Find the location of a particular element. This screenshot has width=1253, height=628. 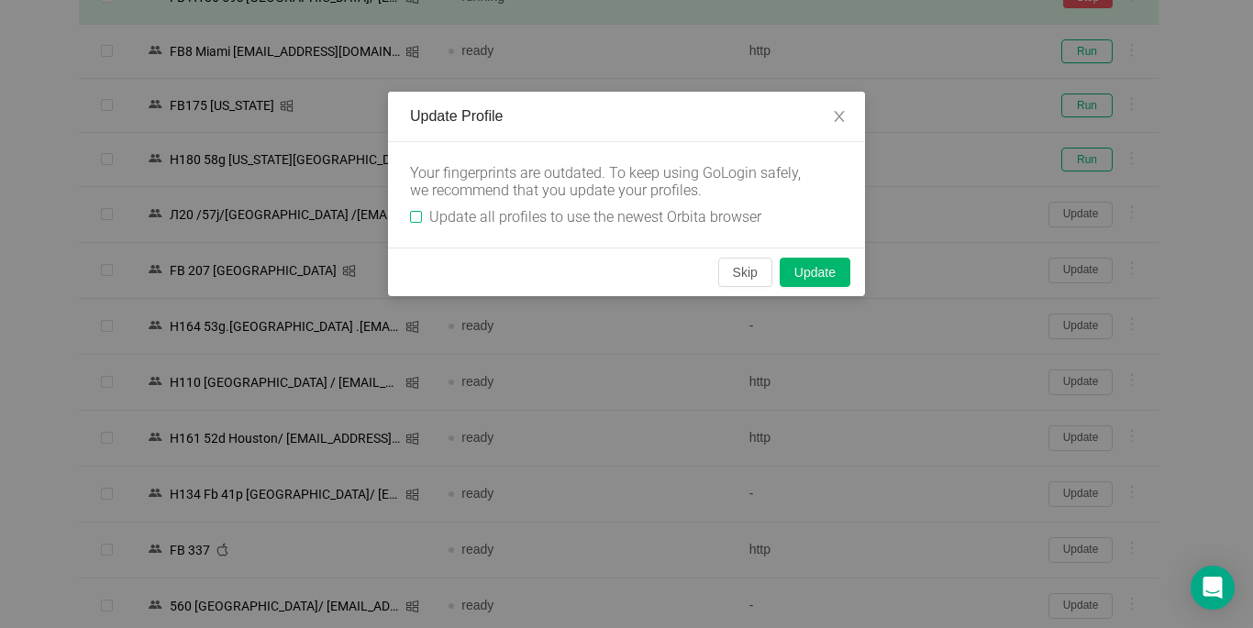

button: Skip is located at coordinates (745, 272).